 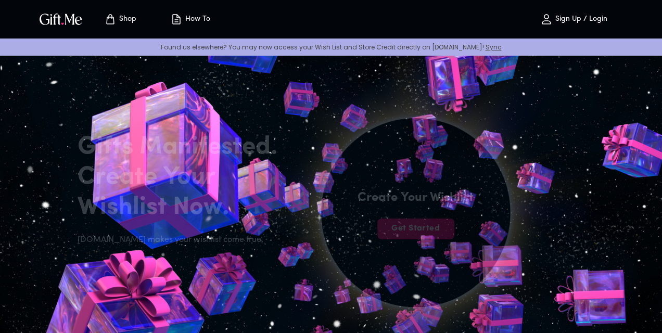 I want to click on p: Sign Up / Login, so click(x=580, y=19).